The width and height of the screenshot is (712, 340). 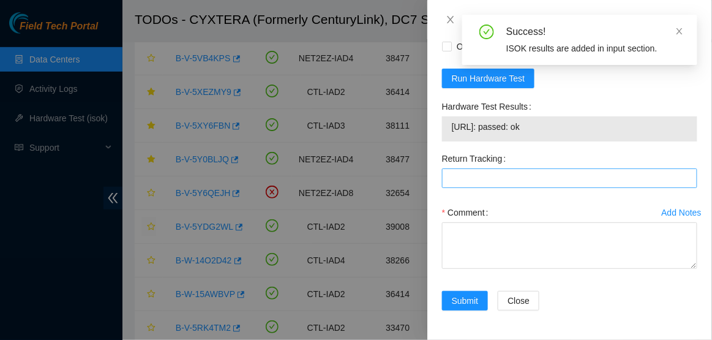 I want to click on div: Success!, so click(x=595, y=32).